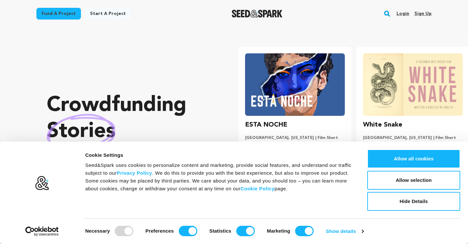  I want to click on a: Start a project, so click(108, 14).